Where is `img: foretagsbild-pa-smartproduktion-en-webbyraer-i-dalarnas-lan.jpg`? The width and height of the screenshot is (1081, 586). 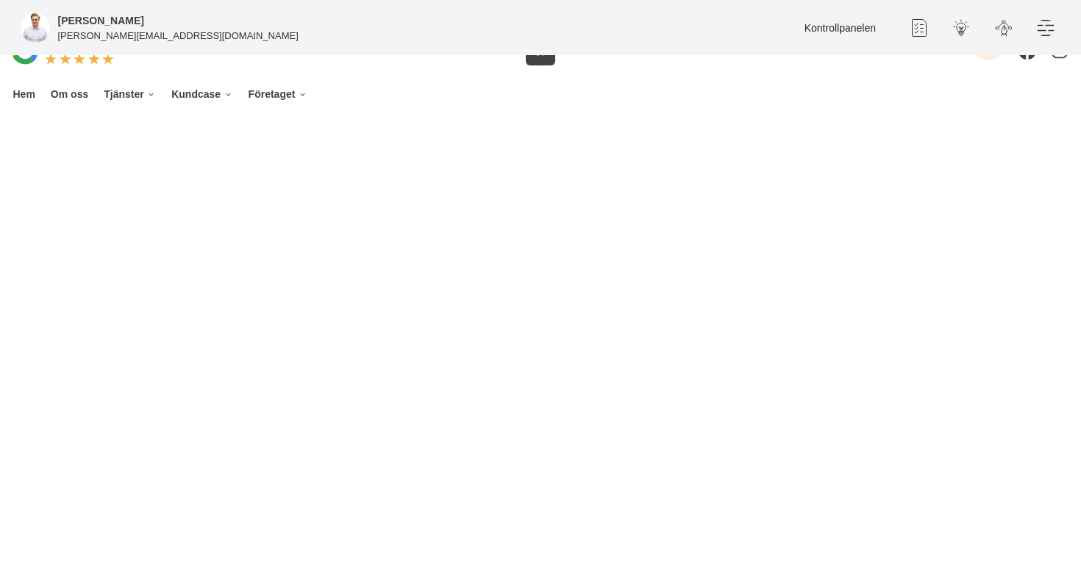
img: foretagsbild-pa-smartproduktion-en-webbyraer-i-dalarnas-lan.jpg is located at coordinates (35, 28).